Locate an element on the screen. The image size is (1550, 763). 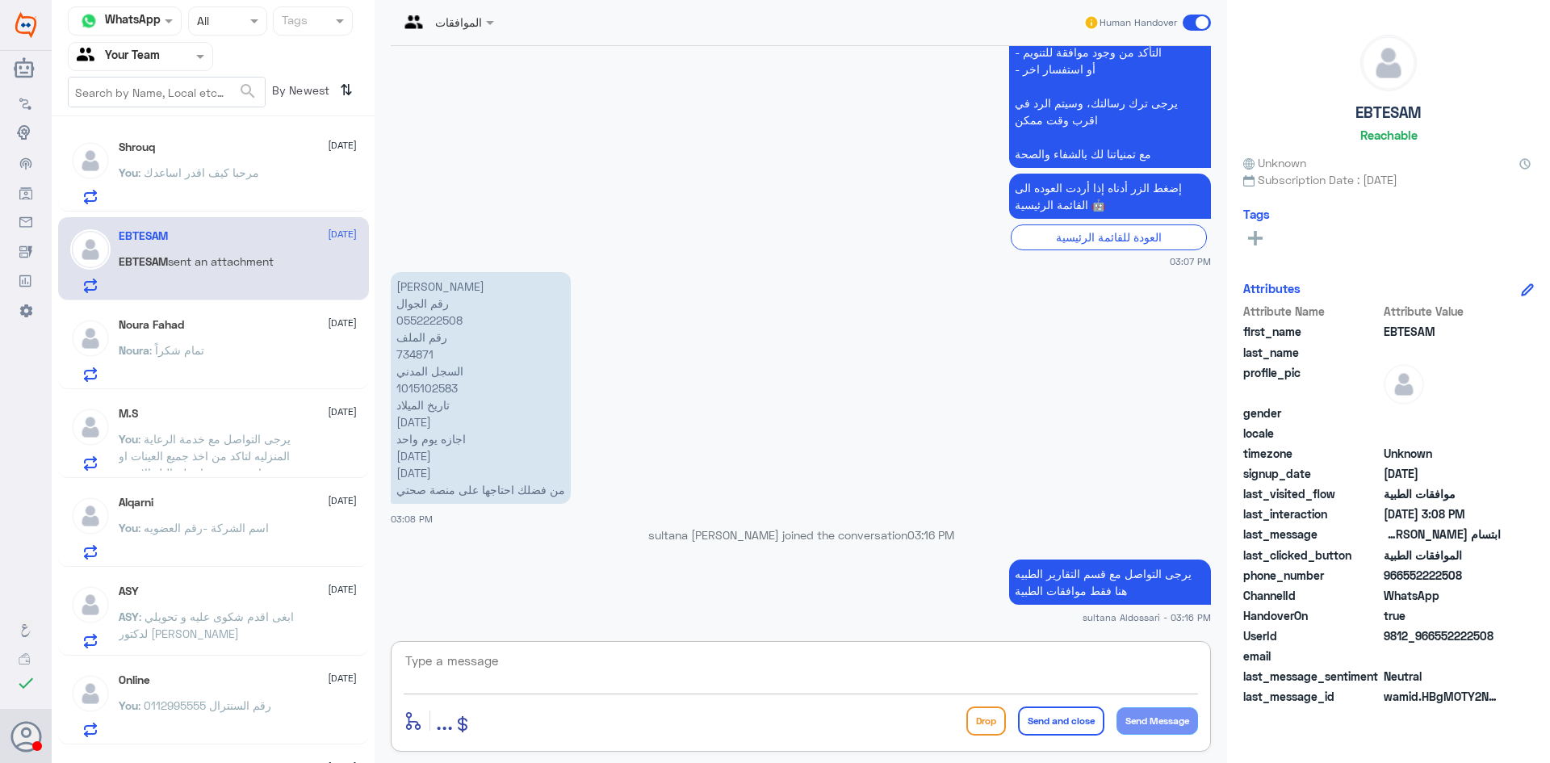
span: last_visited_flow is located at coordinates (1312, 493).